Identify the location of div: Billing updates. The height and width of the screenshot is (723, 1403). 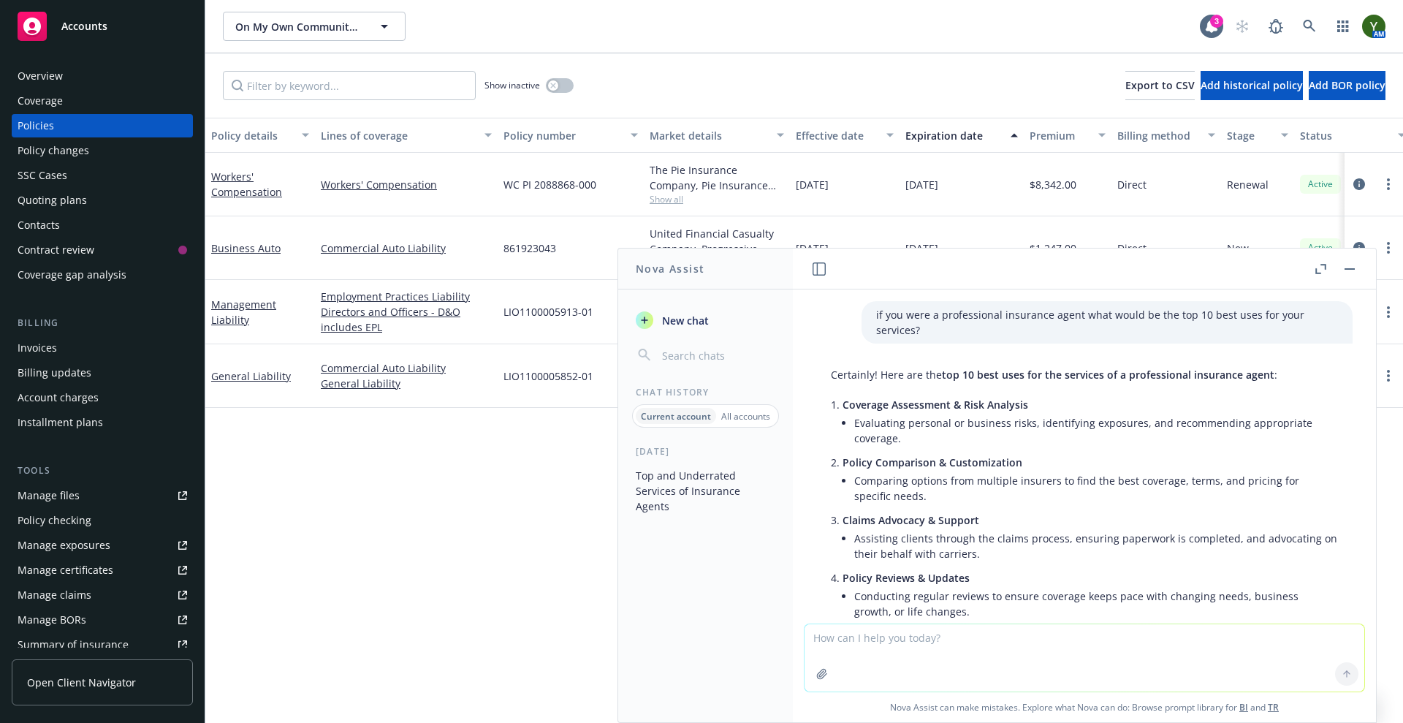
(54, 373).